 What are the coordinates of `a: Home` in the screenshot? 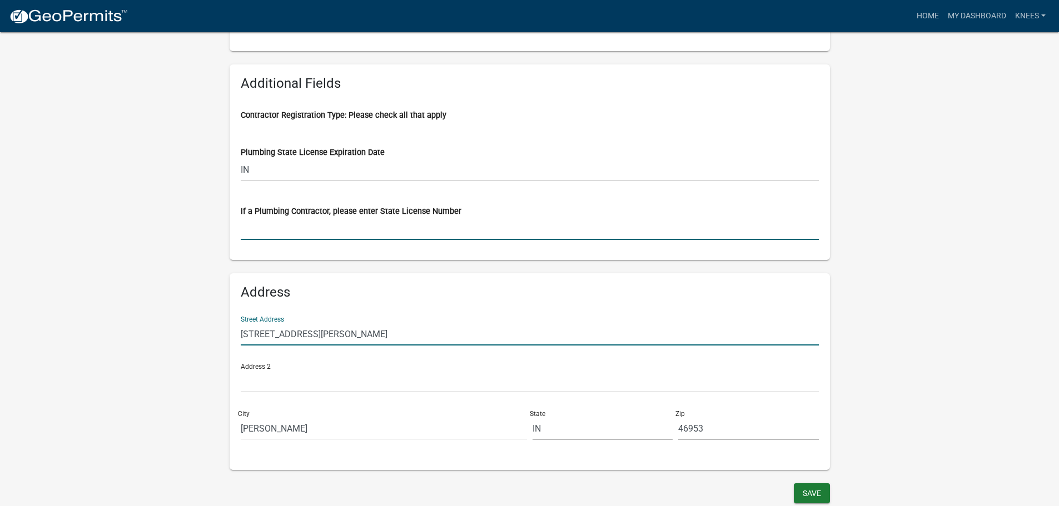 It's located at (927, 16).